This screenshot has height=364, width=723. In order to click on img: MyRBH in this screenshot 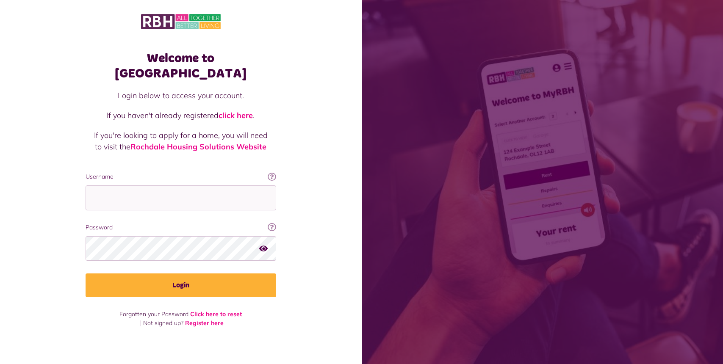, I will do `click(181, 22)`.